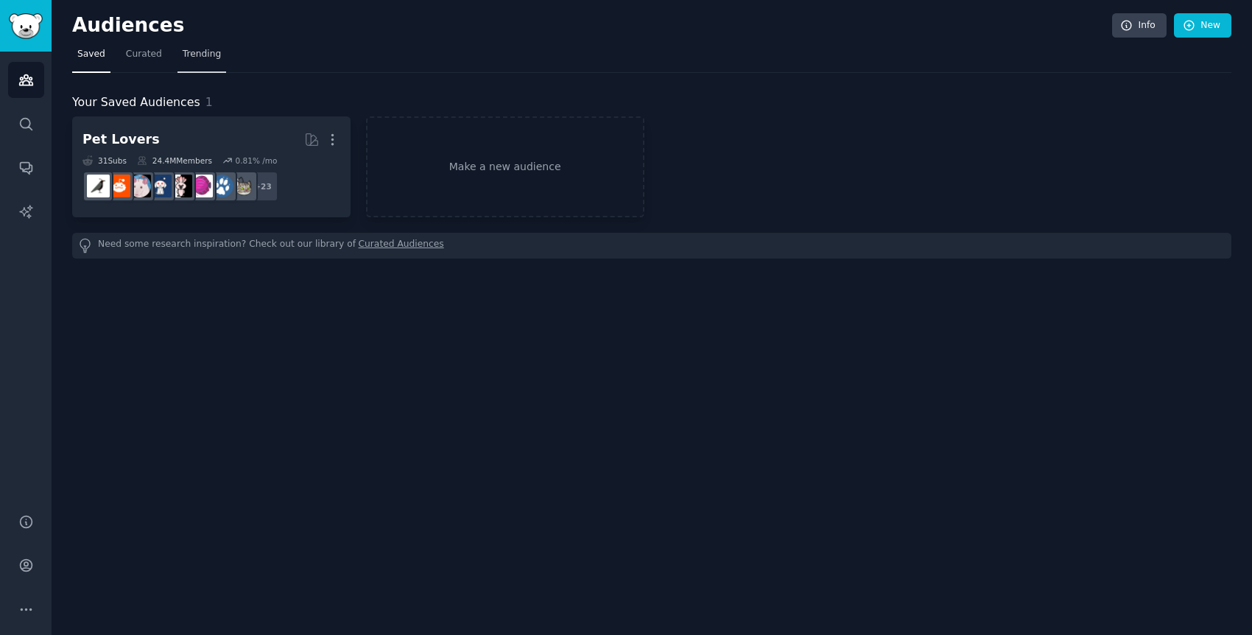 This screenshot has height=635, width=1252. Describe the element at coordinates (175, 161) in the screenshot. I see `div: 24.4M Members` at that location.